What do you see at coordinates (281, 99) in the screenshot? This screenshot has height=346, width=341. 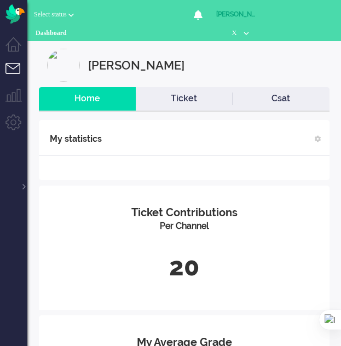 I see `li: Csat` at bounding box center [281, 99].